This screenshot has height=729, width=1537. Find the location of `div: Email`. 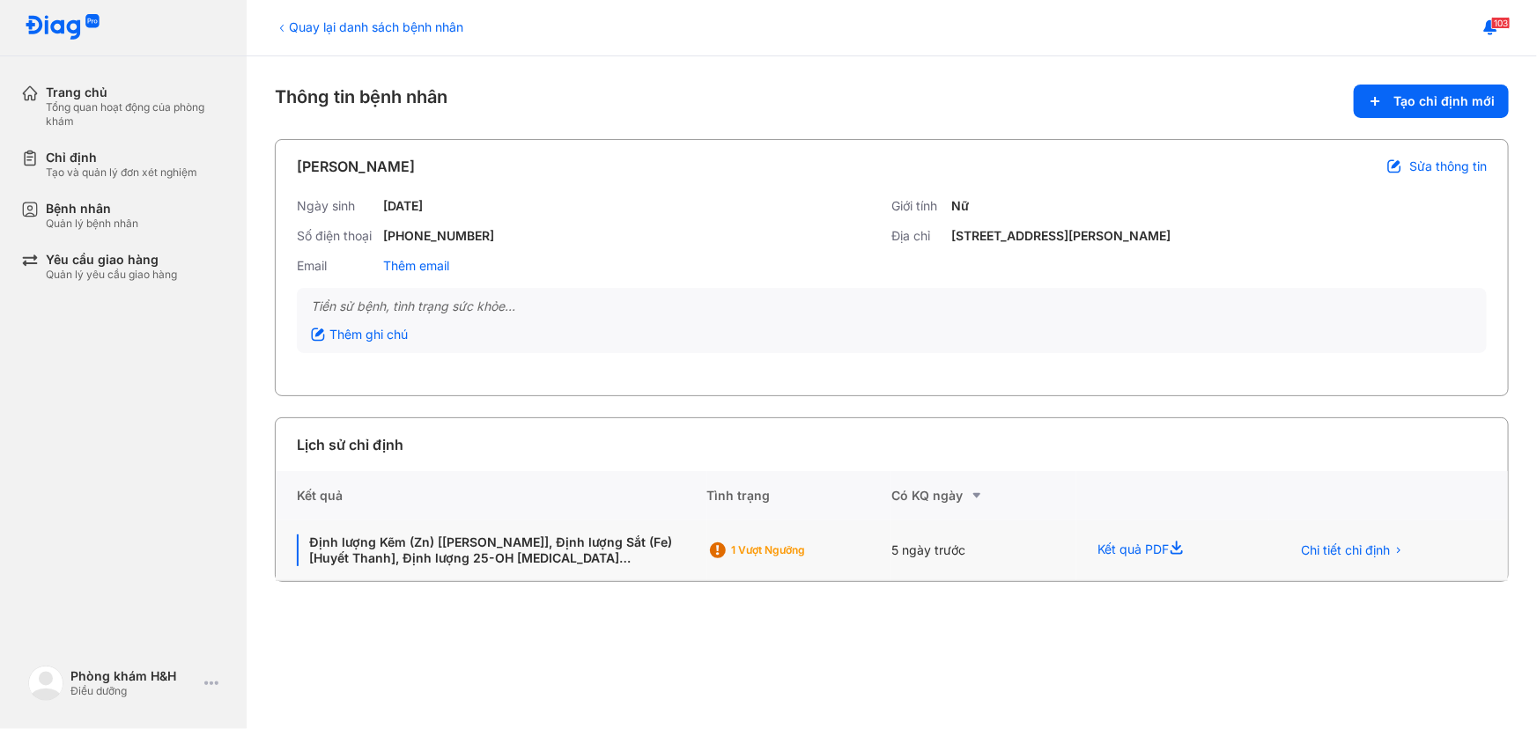

div: Email is located at coordinates (336, 266).